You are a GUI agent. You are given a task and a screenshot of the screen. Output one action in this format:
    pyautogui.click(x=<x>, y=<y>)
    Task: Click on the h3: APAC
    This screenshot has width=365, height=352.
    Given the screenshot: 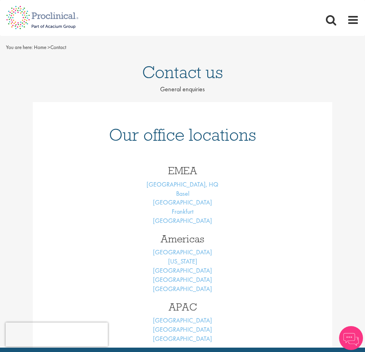 What is the action you would take?
    pyautogui.click(x=182, y=307)
    